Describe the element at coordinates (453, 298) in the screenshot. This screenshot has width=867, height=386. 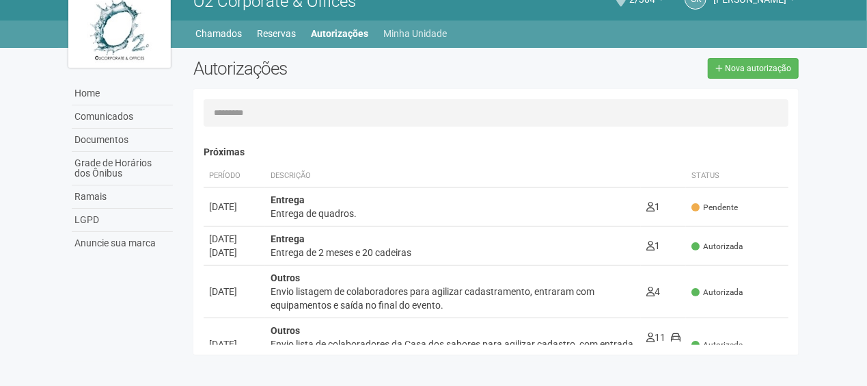
I see `div: Envio listagem de colaboradores para agilizar cadastramento, entraram com equipamentos e saída no...` at that location.